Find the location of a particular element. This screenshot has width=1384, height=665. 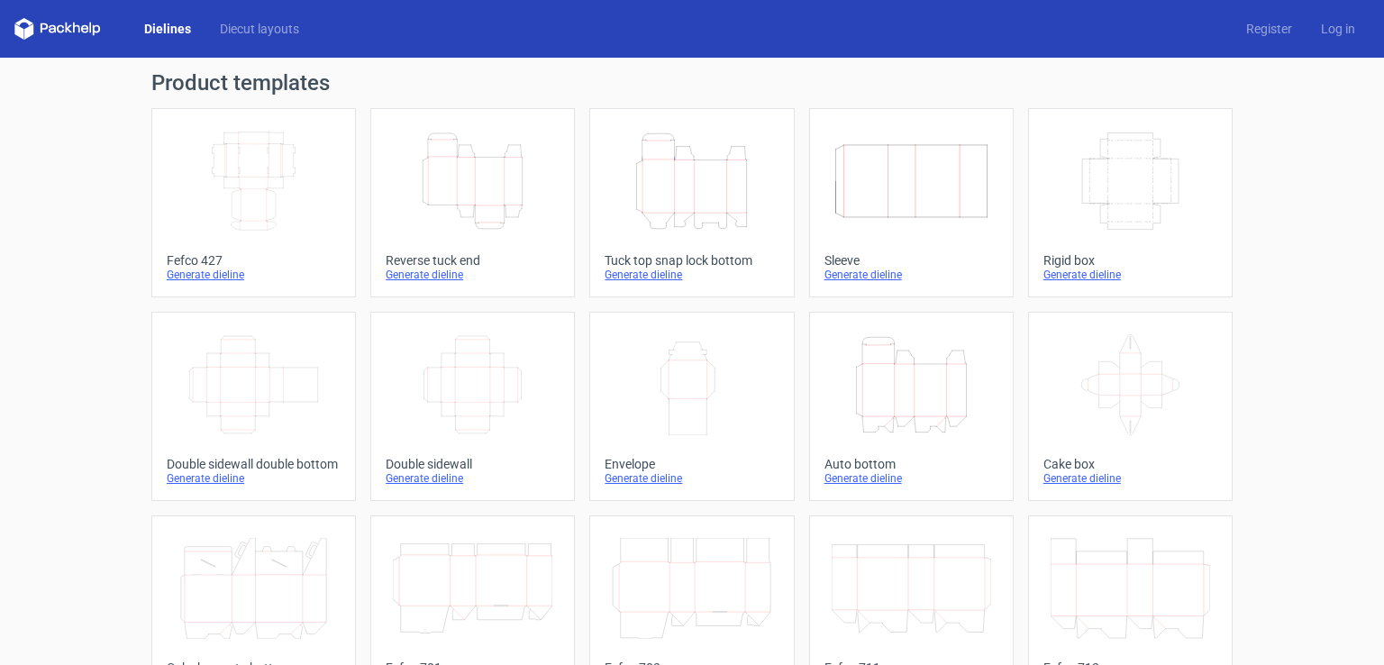

div: Rigid box is located at coordinates (1130, 260).